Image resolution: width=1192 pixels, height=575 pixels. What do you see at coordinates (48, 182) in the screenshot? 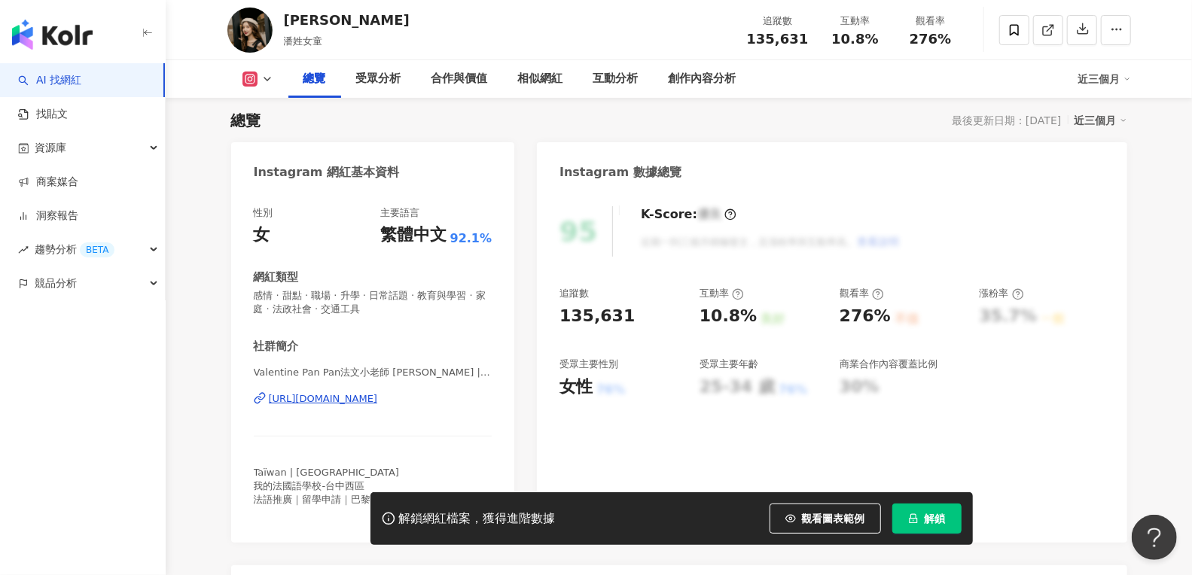
I see `a: 商案媒合` at bounding box center [48, 182].